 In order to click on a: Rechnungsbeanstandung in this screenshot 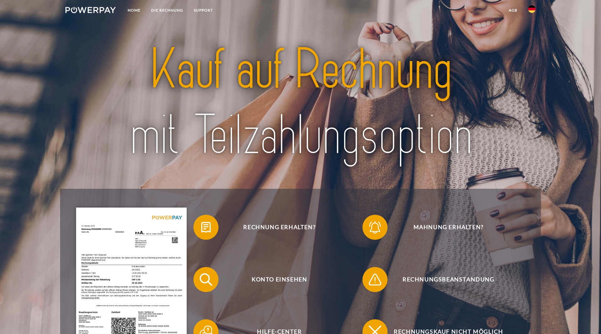, I will do `click(444, 279)`.